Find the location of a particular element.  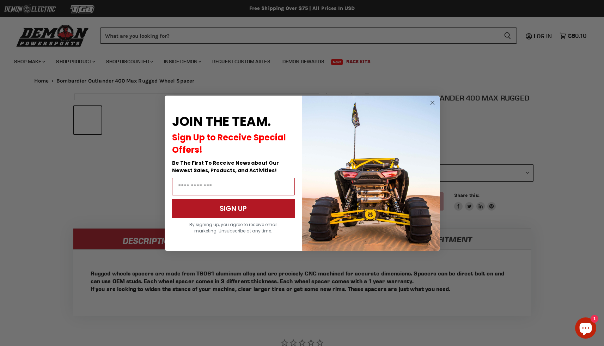

input: Email Address is located at coordinates (233, 186).